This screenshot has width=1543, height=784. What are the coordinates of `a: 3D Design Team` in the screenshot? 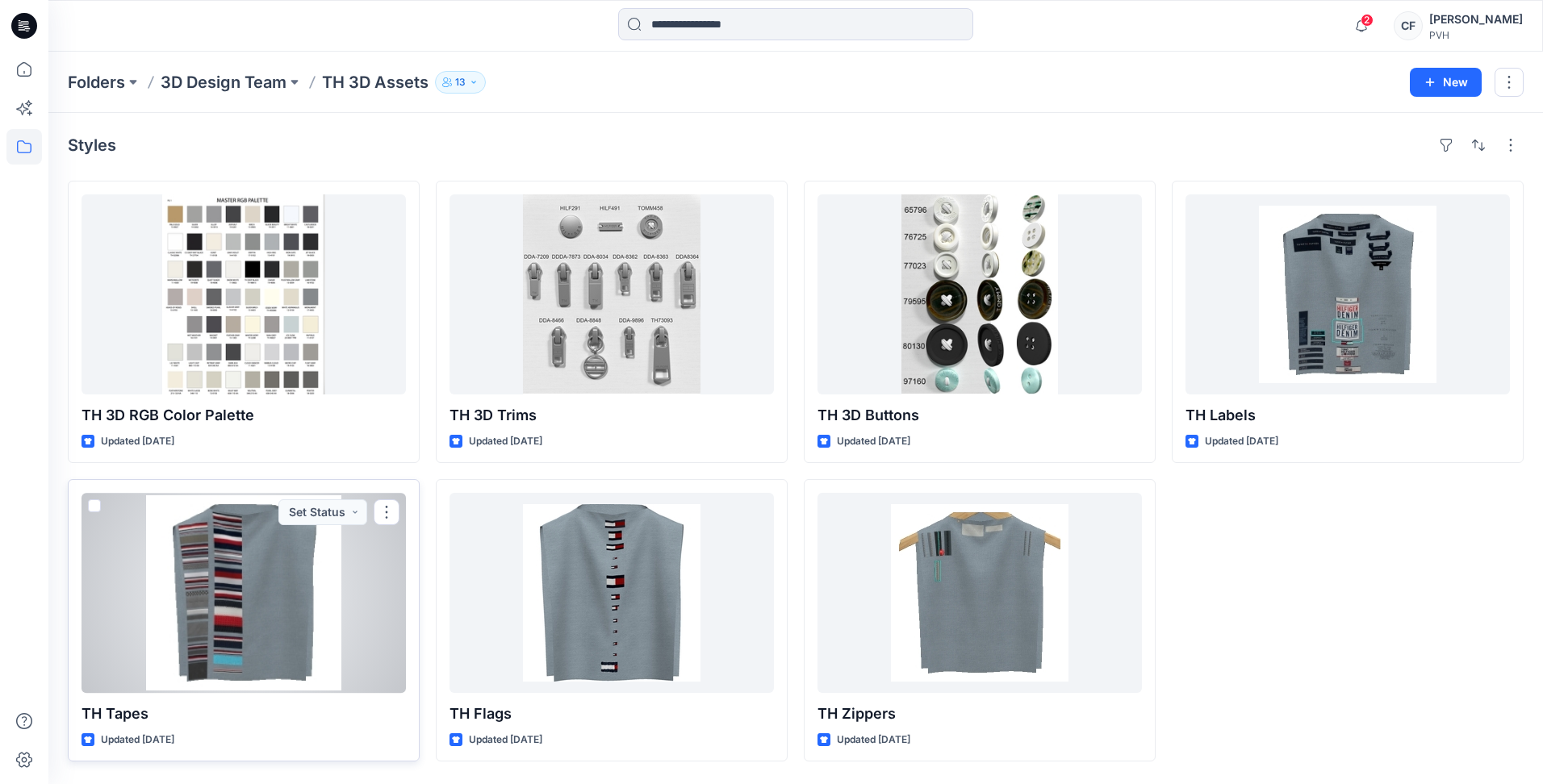 It's located at (223, 82).